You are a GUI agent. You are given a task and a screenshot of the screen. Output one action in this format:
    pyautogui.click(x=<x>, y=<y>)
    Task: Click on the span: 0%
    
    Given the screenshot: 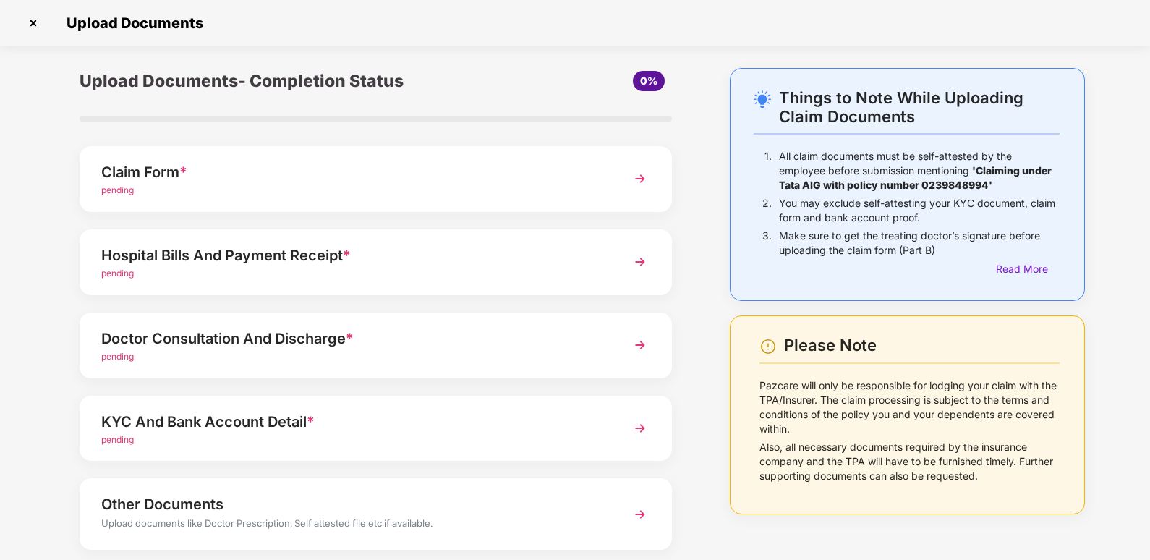 What is the action you would take?
    pyautogui.click(x=649, y=80)
    